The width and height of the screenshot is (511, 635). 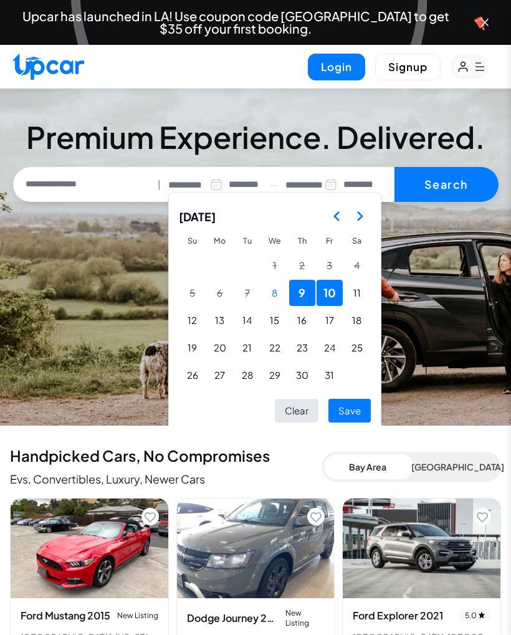 I want to click on button: Go to the Next Month, so click(x=359, y=216).